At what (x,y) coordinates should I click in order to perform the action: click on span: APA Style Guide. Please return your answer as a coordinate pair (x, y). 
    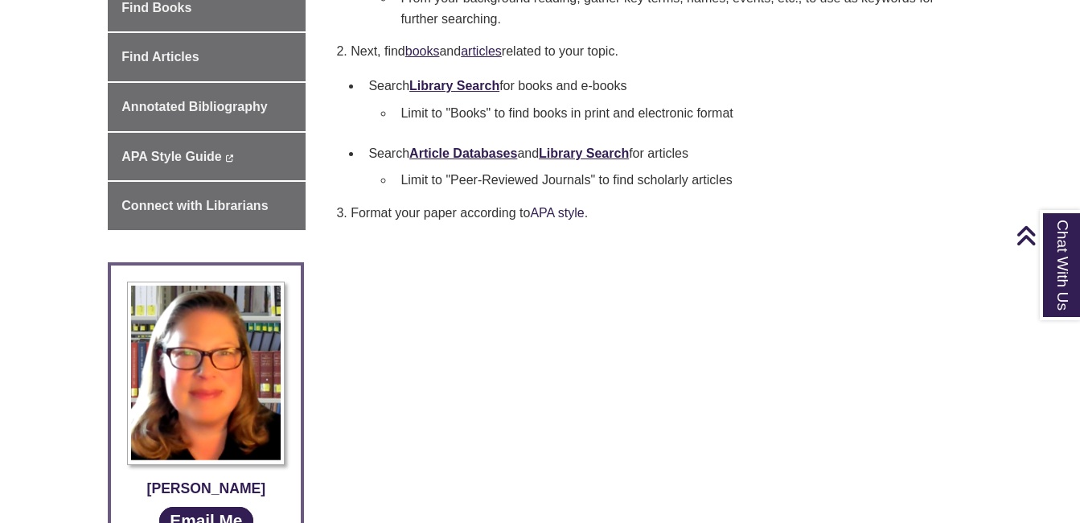
    Looking at the image, I should click on (171, 156).